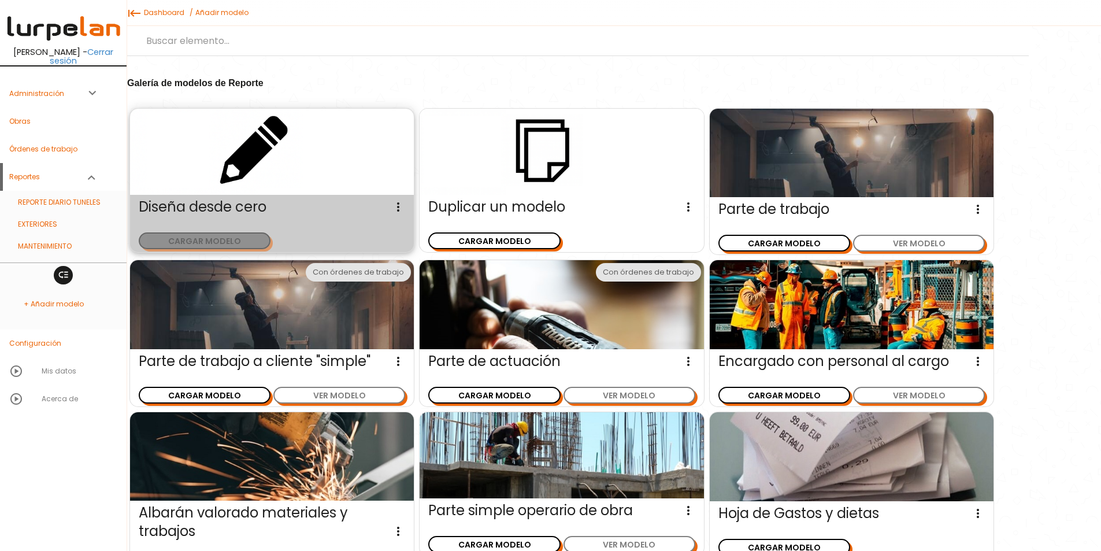 This screenshot has width=1101, height=551. What do you see at coordinates (81, 56) in the screenshot?
I see `a: Cerrar sesión` at bounding box center [81, 56].